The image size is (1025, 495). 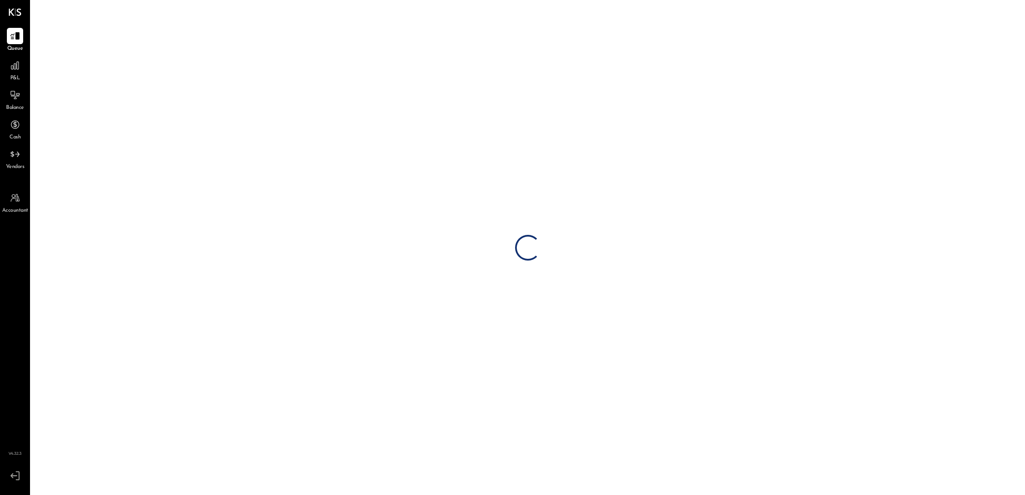 I want to click on span: Accountant, so click(x=15, y=211).